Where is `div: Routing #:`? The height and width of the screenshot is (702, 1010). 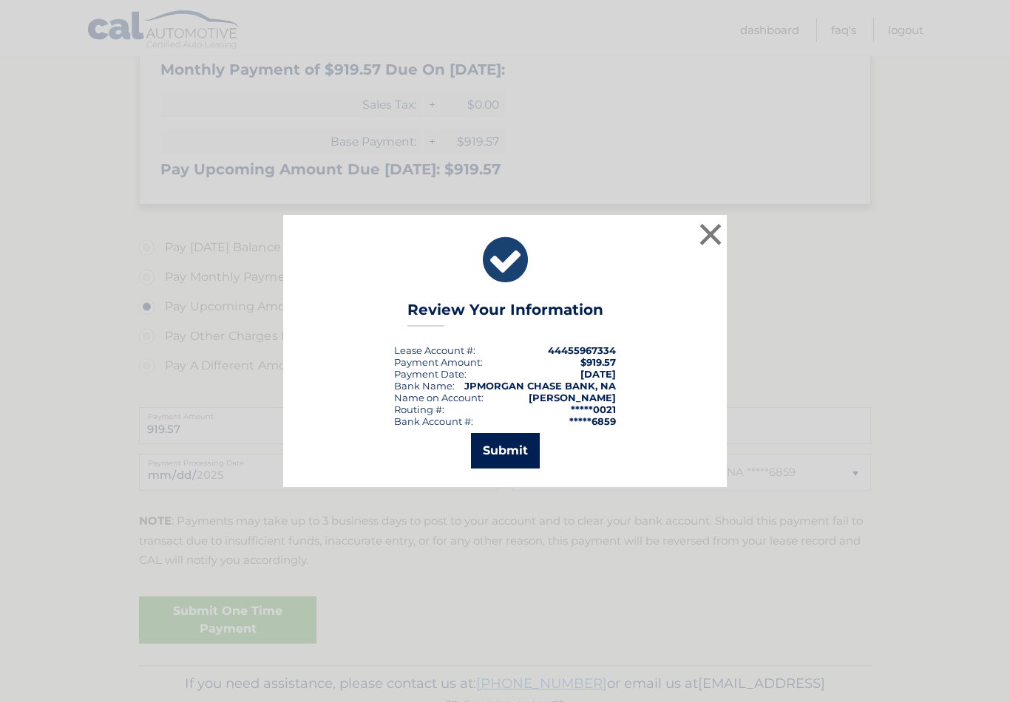
div: Routing #: is located at coordinates (419, 409).